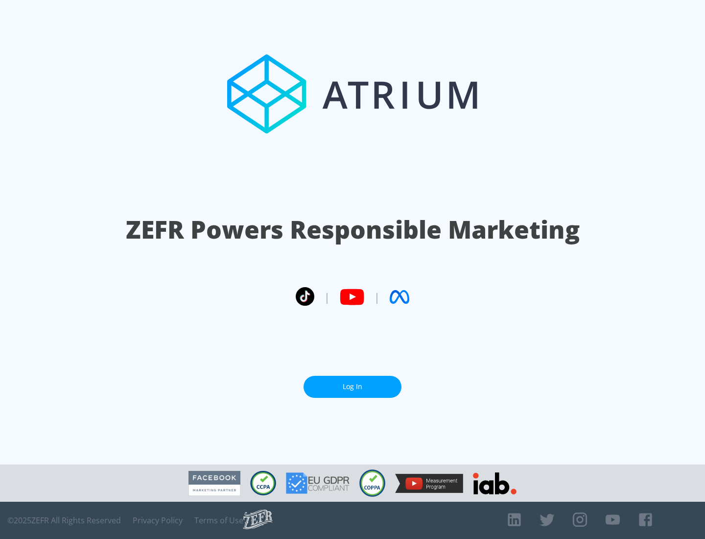  What do you see at coordinates (372, 483) in the screenshot?
I see `img: COPPA Compliant` at bounding box center [372, 483].